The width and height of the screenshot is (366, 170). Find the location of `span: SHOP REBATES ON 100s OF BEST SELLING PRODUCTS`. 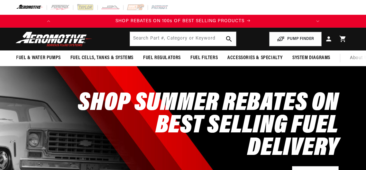

span: SHOP REBATES ON 100s OF BEST SELLING PRODUCTS is located at coordinates (180, 21).